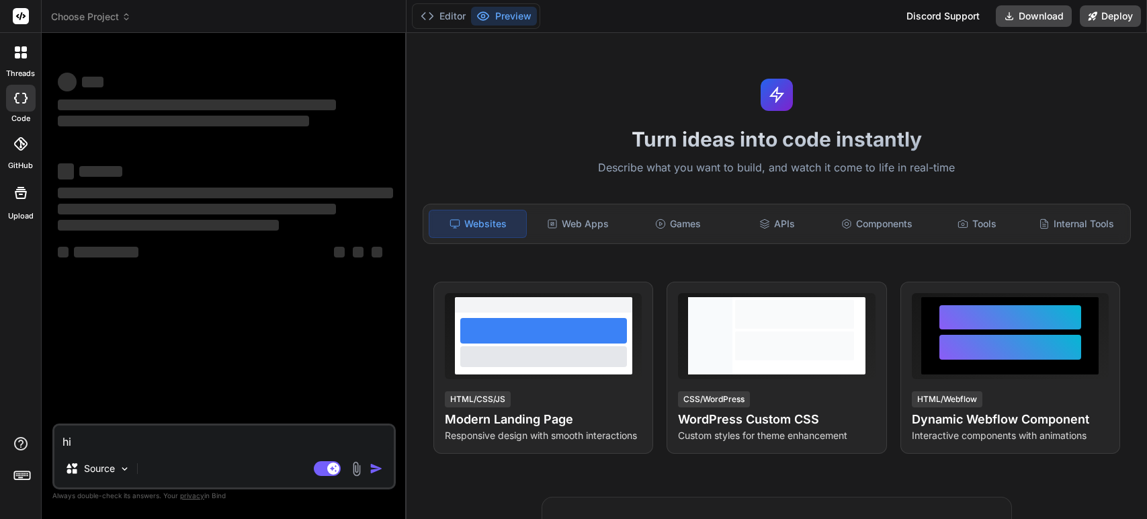  I want to click on p: Source, so click(99, 468).